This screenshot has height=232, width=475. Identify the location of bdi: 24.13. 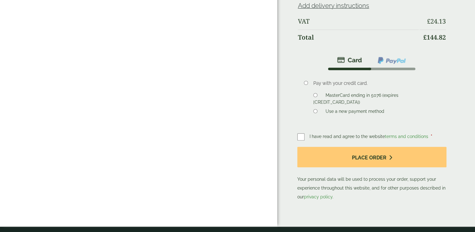
(437, 21).